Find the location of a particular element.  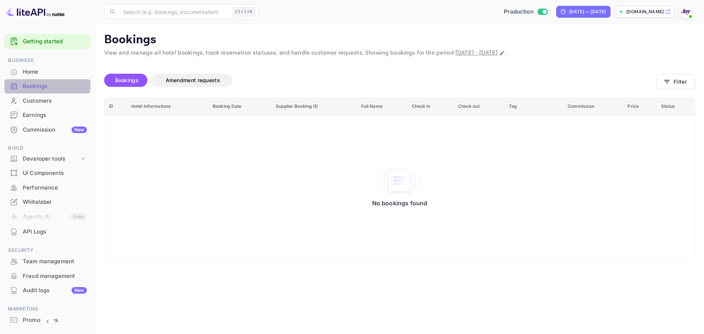

a: Bookings is located at coordinates (47, 86).